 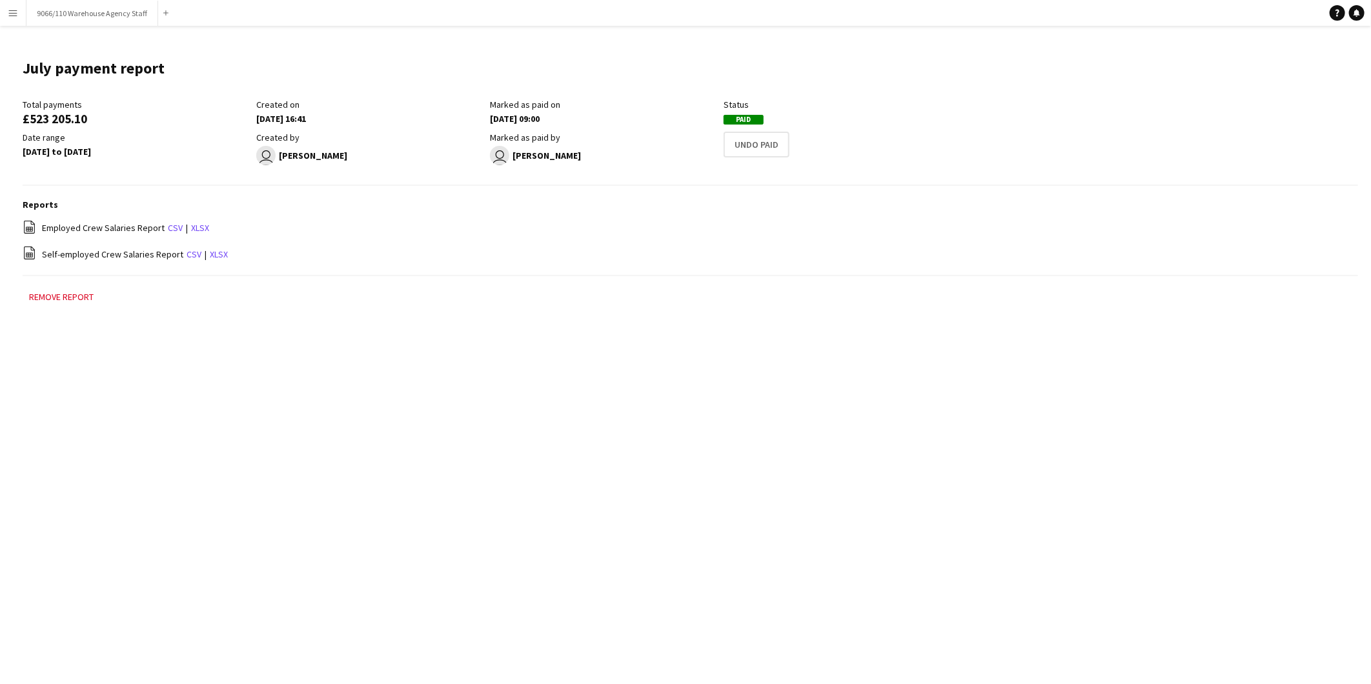 I want to click on div: Marked as paid on, so click(x=603, y=105).